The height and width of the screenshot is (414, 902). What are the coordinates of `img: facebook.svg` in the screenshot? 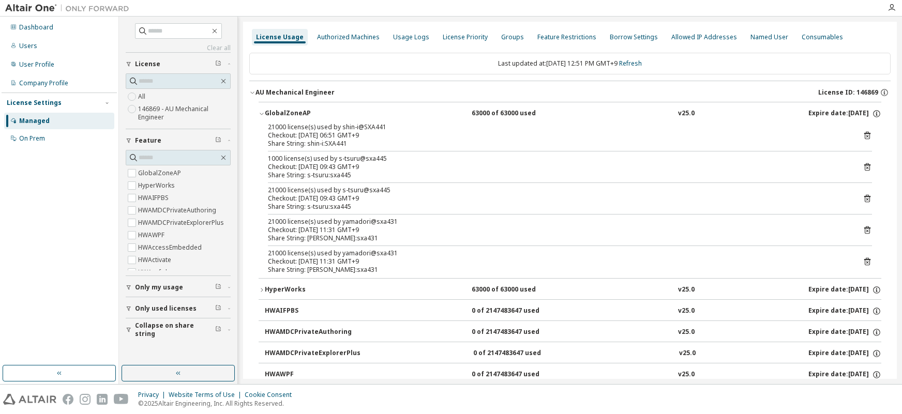 It's located at (68, 399).